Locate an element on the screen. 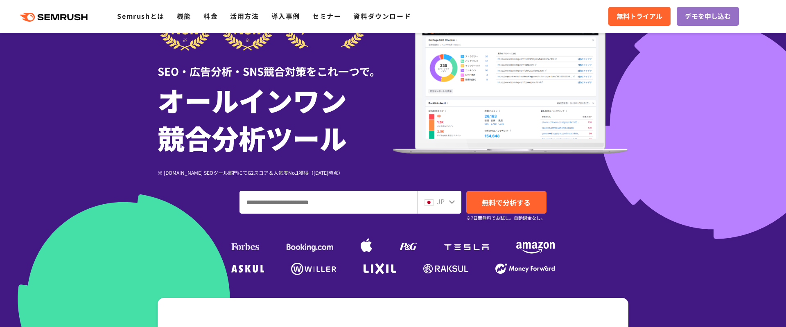  a: Semrushとは is located at coordinates (140, 16).